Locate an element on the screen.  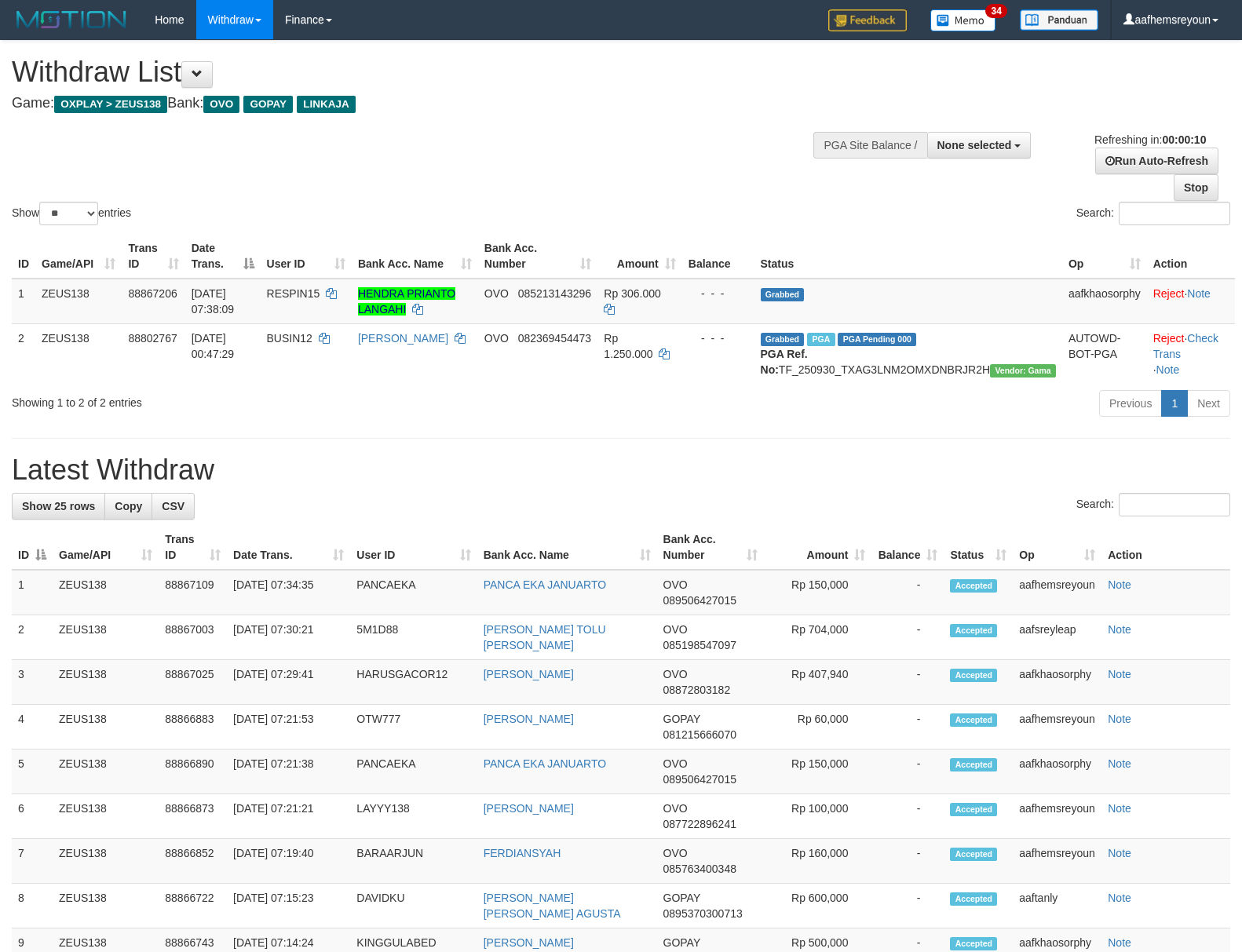
span: Copy is located at coordinates (128, 506).